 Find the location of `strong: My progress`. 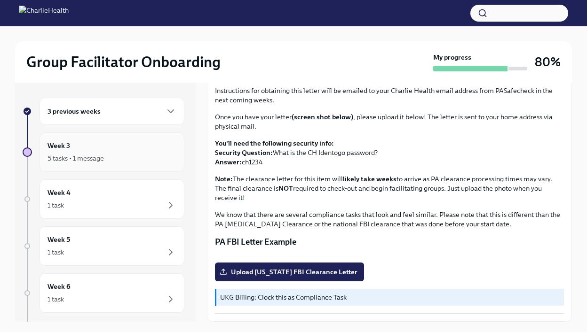

strong: My progress is located at coordinates (452, 57).